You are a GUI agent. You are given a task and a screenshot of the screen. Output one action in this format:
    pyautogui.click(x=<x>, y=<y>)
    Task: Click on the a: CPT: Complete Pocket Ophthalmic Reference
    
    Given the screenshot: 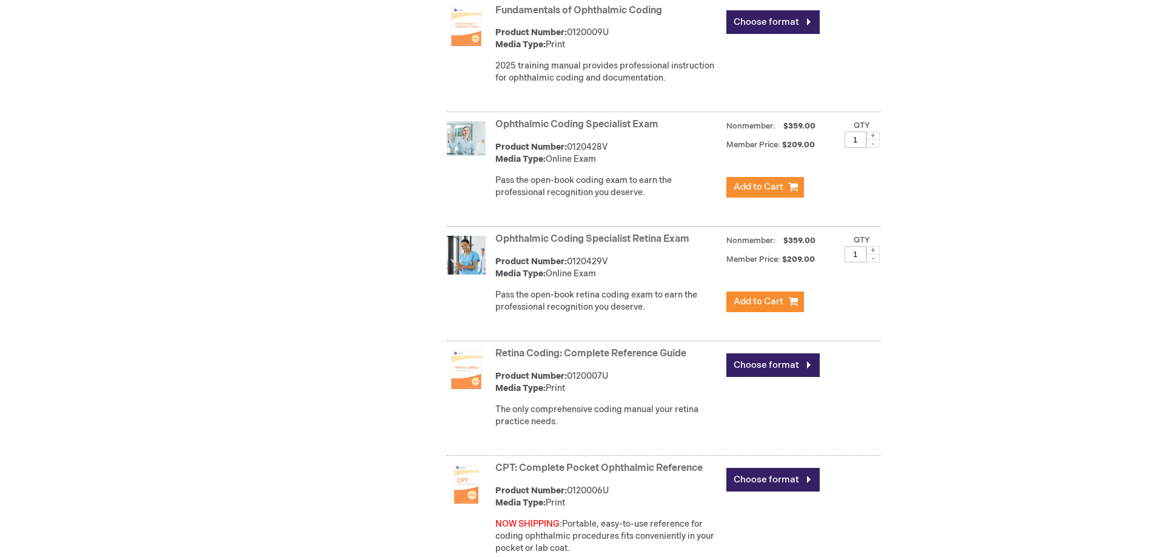 What is the action you would take?
    pyautogui.click(x=599, y=468)
    